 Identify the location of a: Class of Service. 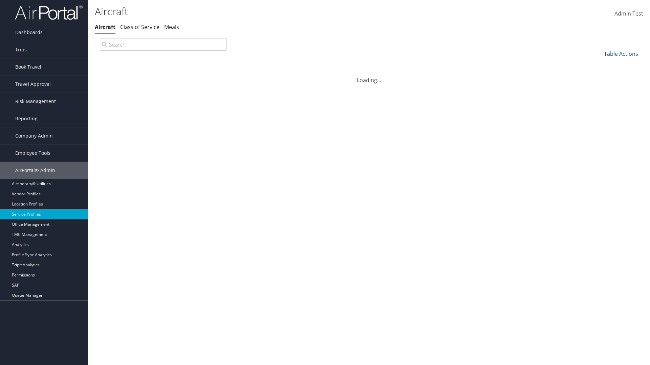
(140, 27).